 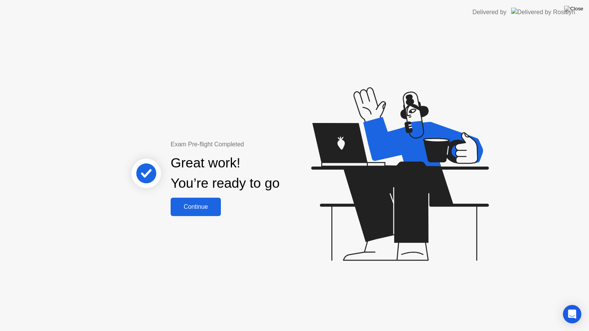 I want to click on div: Continue, so click(x=196, y=207).